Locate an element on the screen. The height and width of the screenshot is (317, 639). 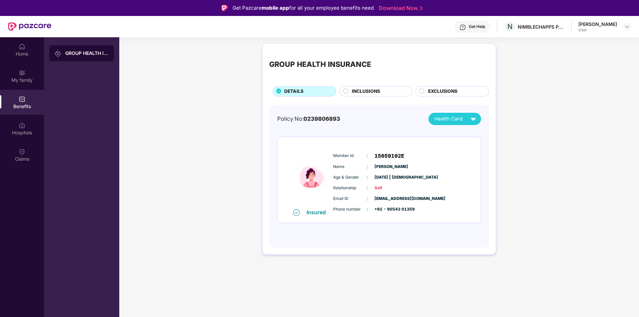
div: NIMBLECHAPPS PRIVATE LIMITED is located at coordinates (541, 27).